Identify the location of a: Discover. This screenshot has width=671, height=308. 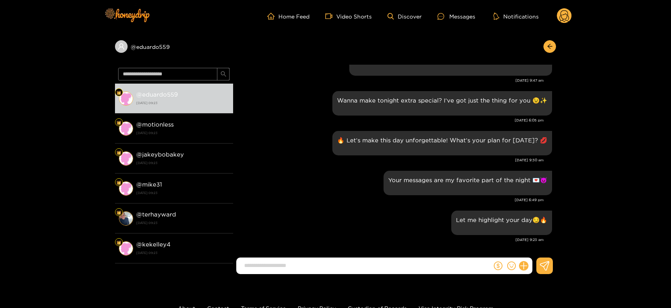
(404, 16).